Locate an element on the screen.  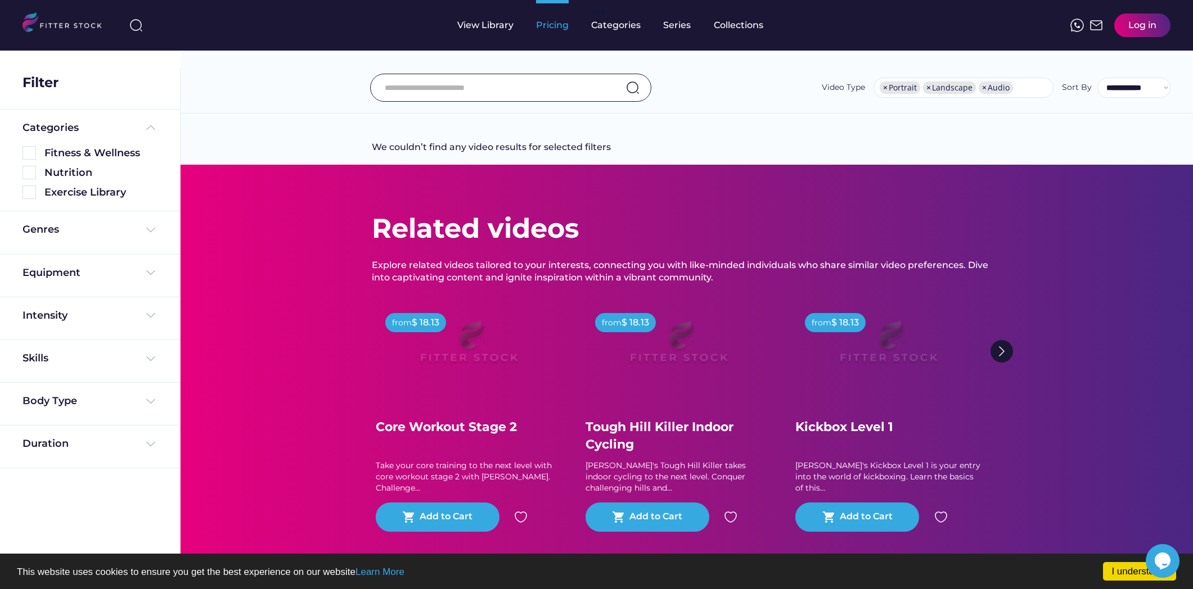
a: I understand! is located at coordinates (1139, 571).